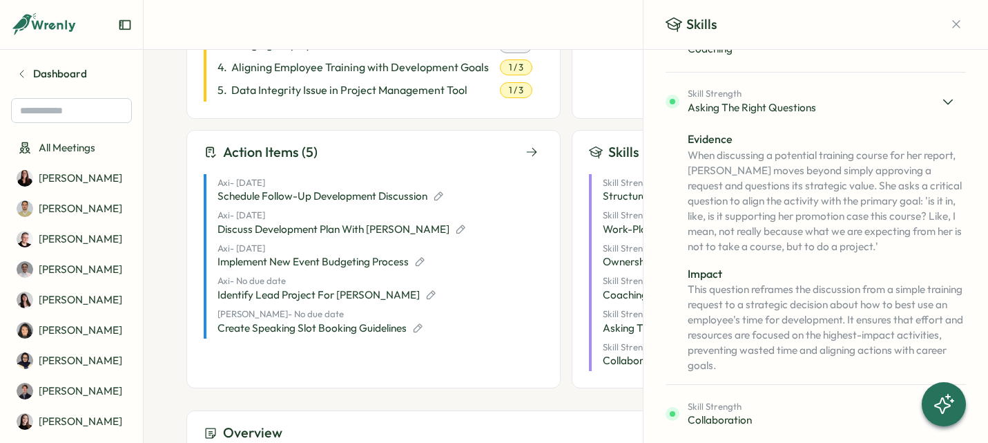 The height and width of the screenshot is (443, 988). Describe the element at coordinates (125, 25) in the screenshot. I see `button: Expand sidebar` at that location.